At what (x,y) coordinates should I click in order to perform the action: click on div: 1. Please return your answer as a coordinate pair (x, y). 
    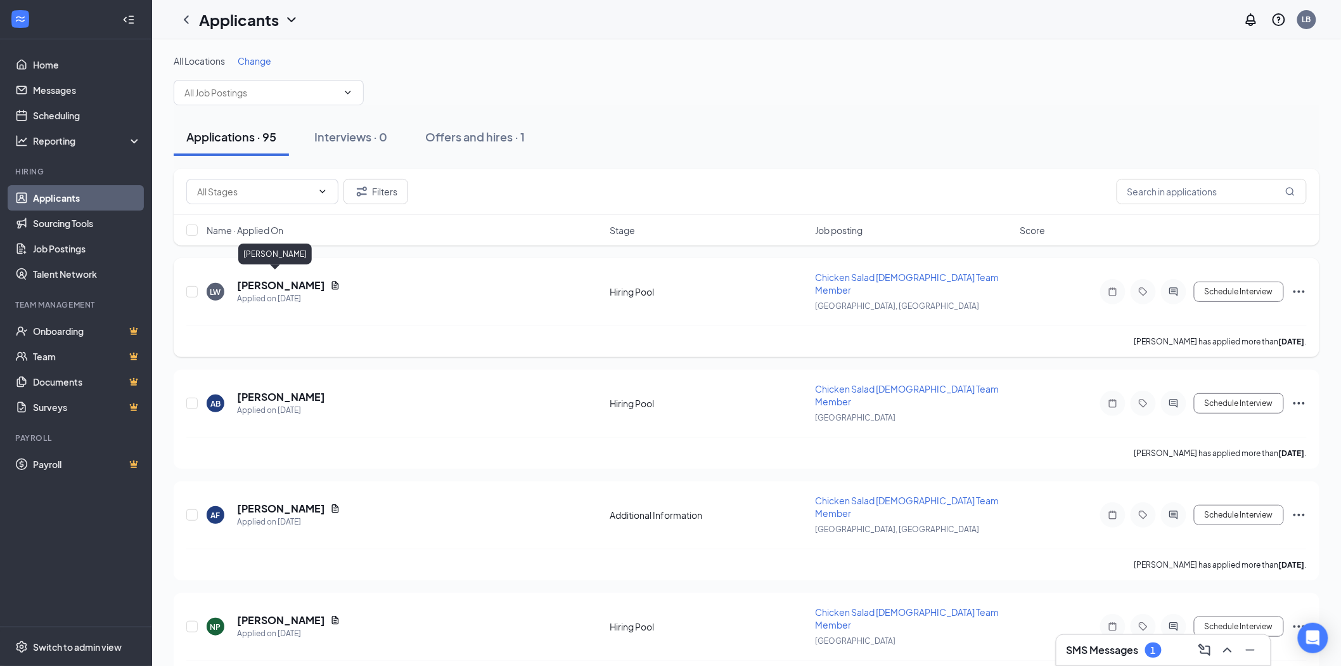
    Looking at the image, I should click on (1154, 650).